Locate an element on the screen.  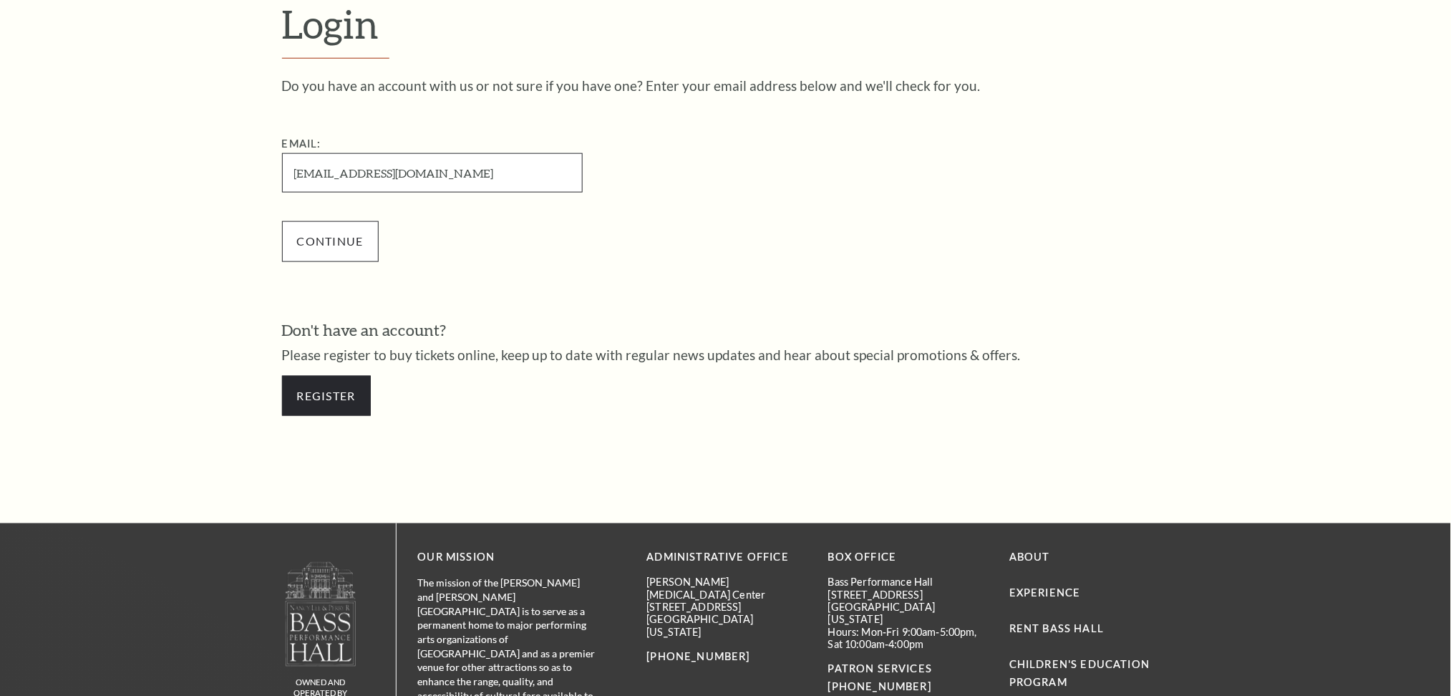
label: Email: is located at coordinates (301, 143).